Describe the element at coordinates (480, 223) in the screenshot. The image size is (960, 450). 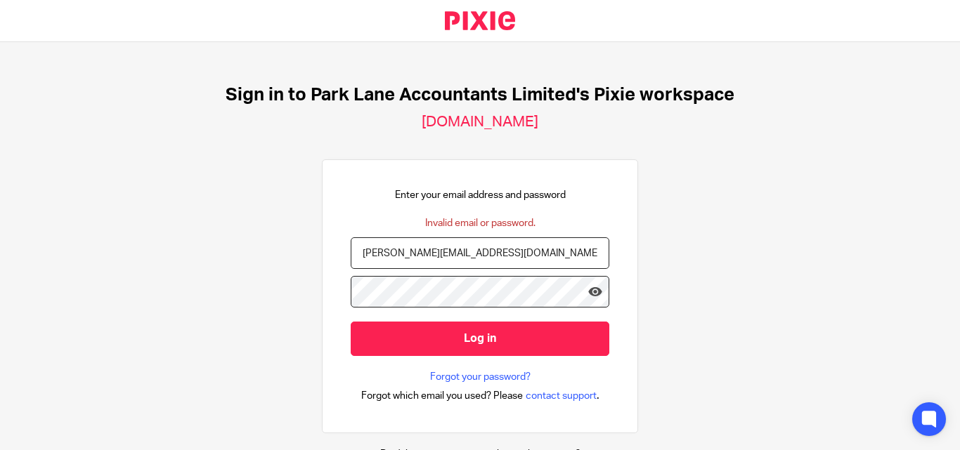
I see `div: Invalid email or password.` at that location.